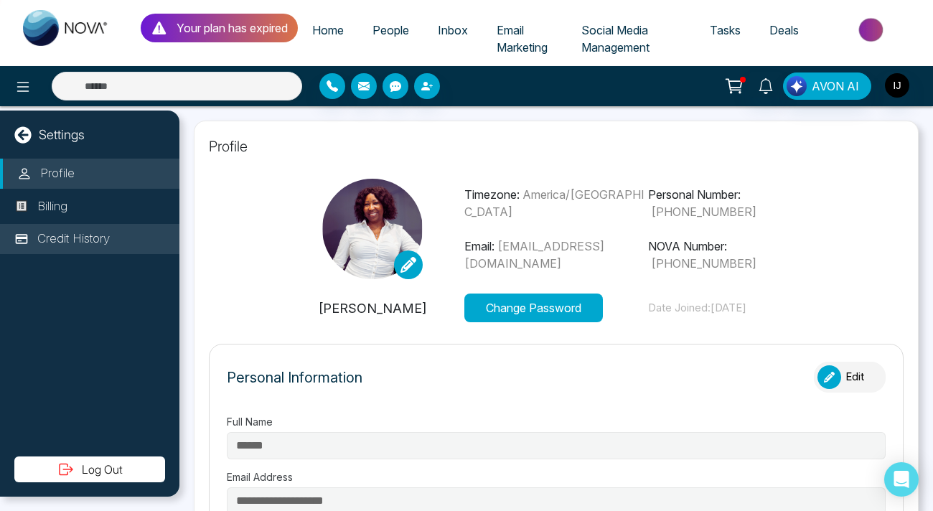  I want to click on span: Home, so click(328, 30).